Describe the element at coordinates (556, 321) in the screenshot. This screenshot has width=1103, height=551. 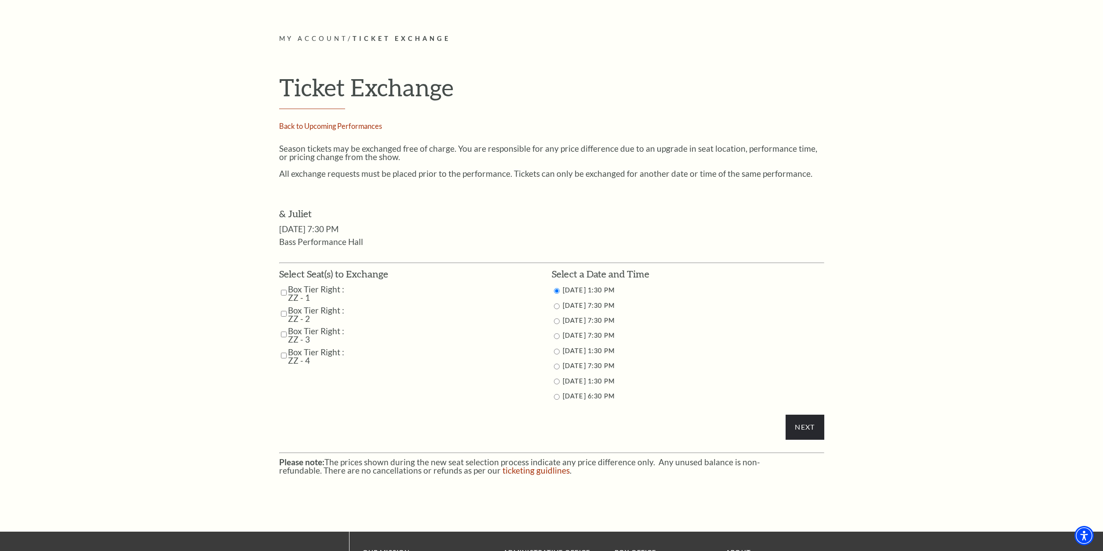
I see `input: 11/13/2025 7:30 PM` at that location.